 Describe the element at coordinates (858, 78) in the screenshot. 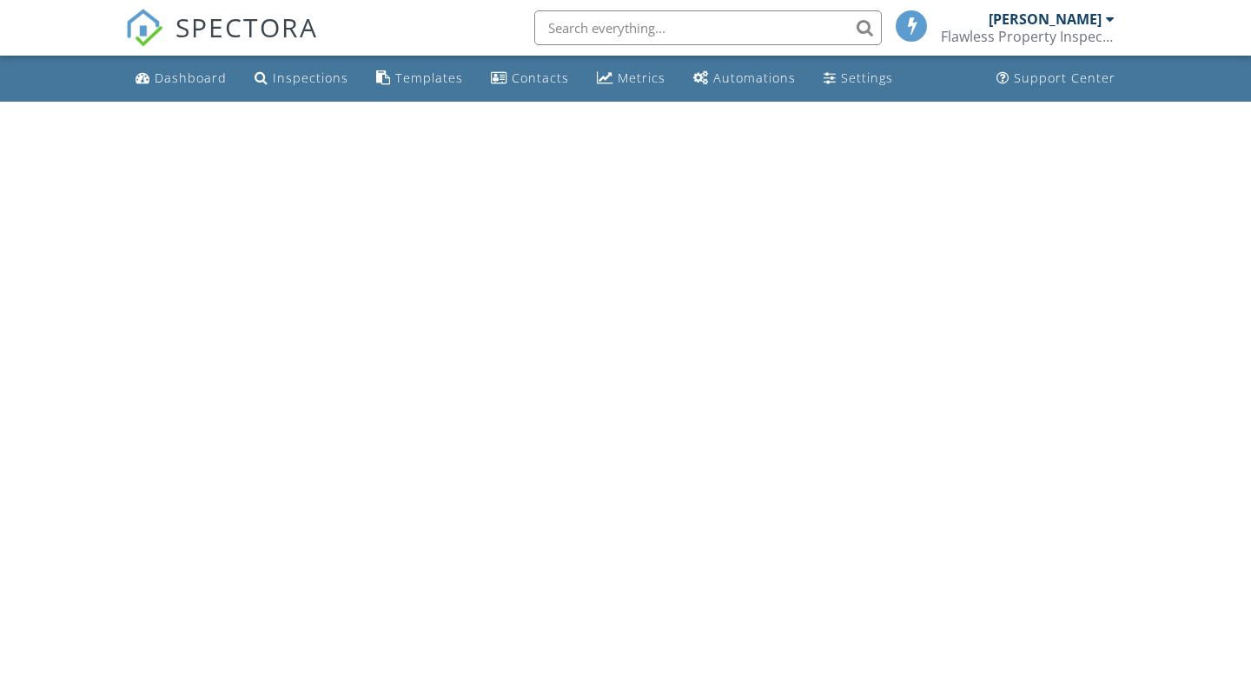

I see `a: Settings` at that location.